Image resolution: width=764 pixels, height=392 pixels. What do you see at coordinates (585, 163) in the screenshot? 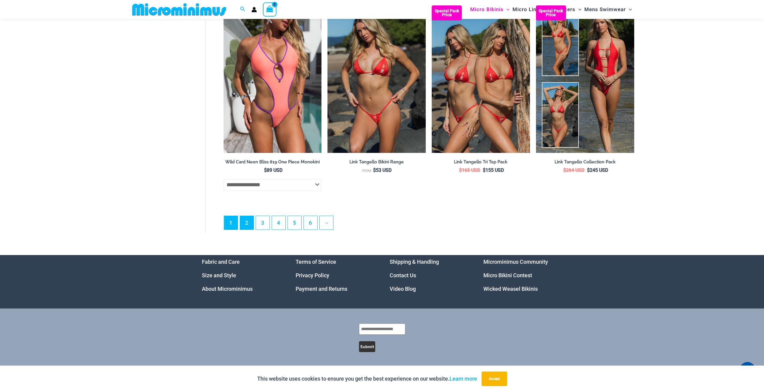
I see `a: Link Tangello Collection Pack` at bounding box center [585, 163].